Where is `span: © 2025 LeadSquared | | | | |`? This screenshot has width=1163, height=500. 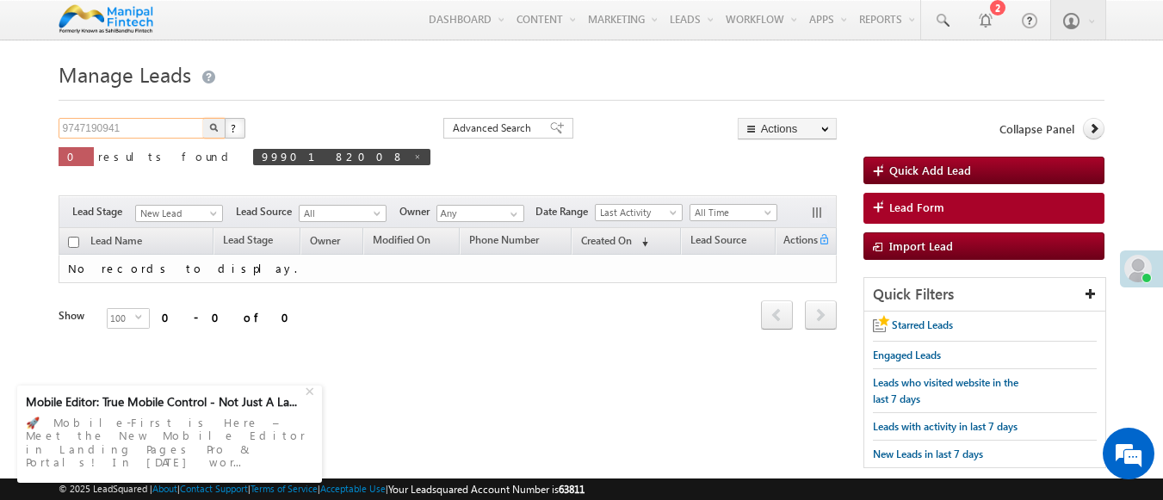 span: © 2025 LeadSquared | | | | | is located at coordinates (321, 489).